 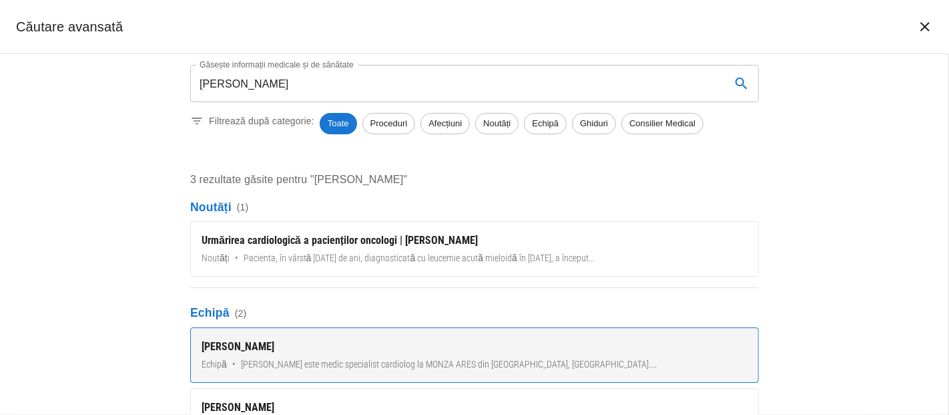 What do you see at coordinates (594, 124) in the screenshot?
I see `div: Ghiduri` at bounding box center [594, 124].